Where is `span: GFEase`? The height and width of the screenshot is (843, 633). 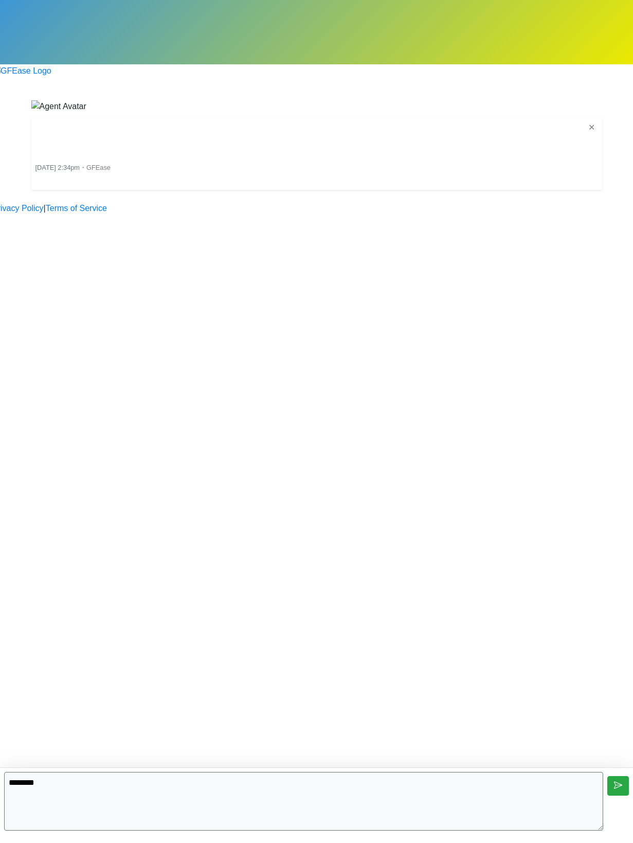
span: GFEase is located at coordinates (98, 167).